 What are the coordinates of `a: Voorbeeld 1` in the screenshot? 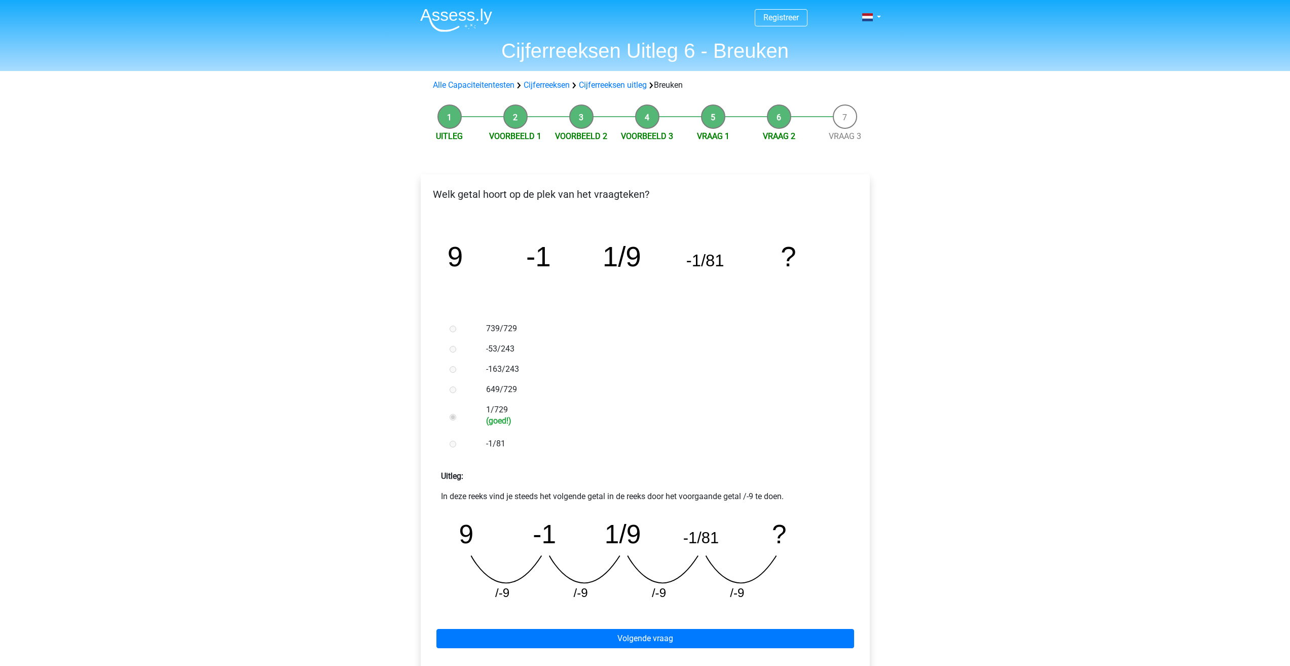 It's located at (515, 136).